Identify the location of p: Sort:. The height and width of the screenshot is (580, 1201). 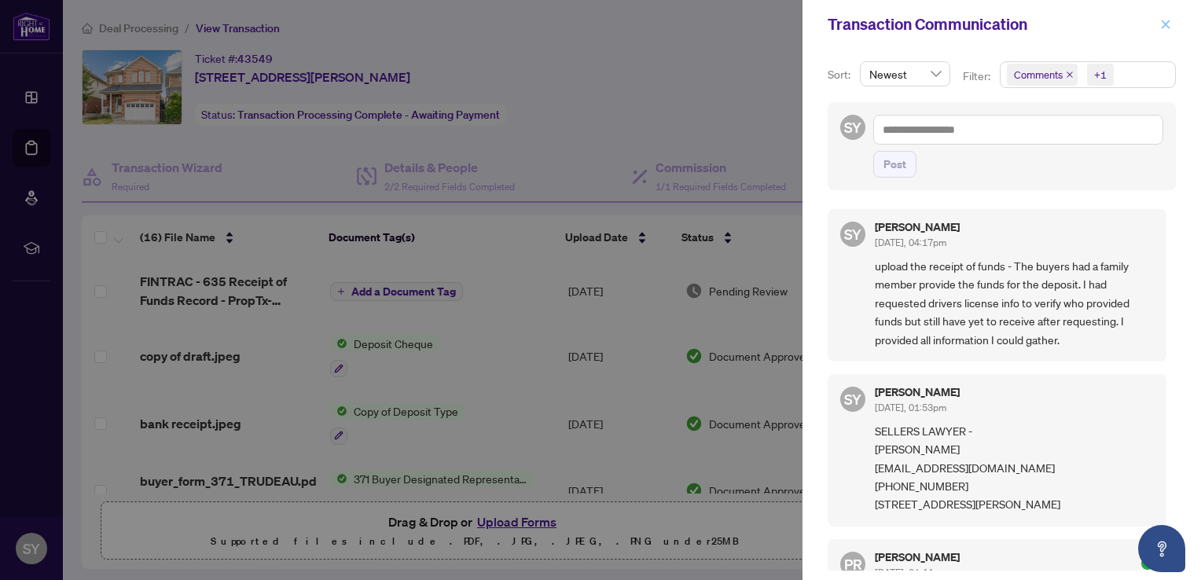
(840, 75).